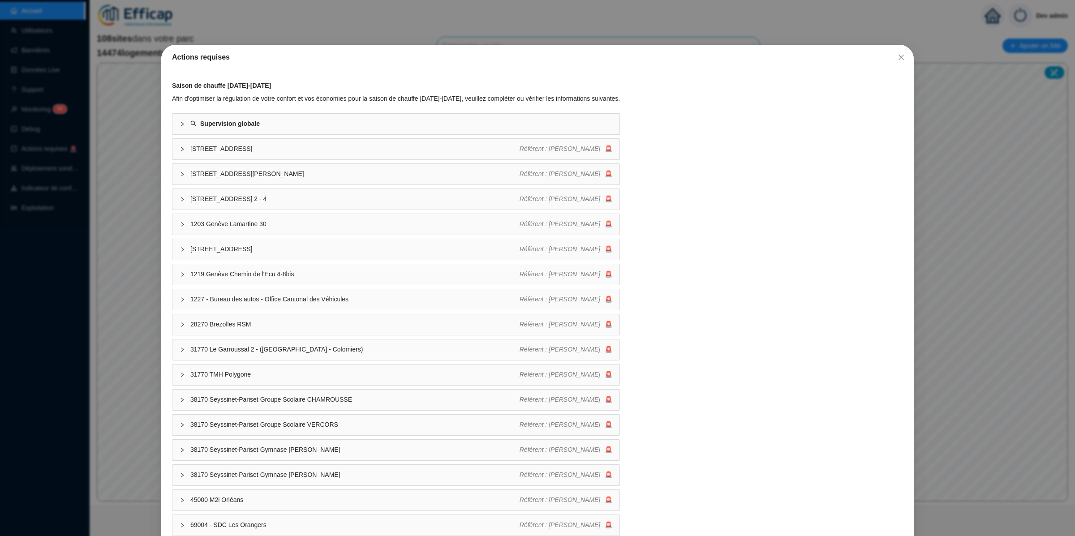 The image size is (1075, 536). Describe the element at coordinates (355, 274) in the screenshot. I see `span: 1219 Genève Chemin de l'Ecu 4-8bis` at that location.